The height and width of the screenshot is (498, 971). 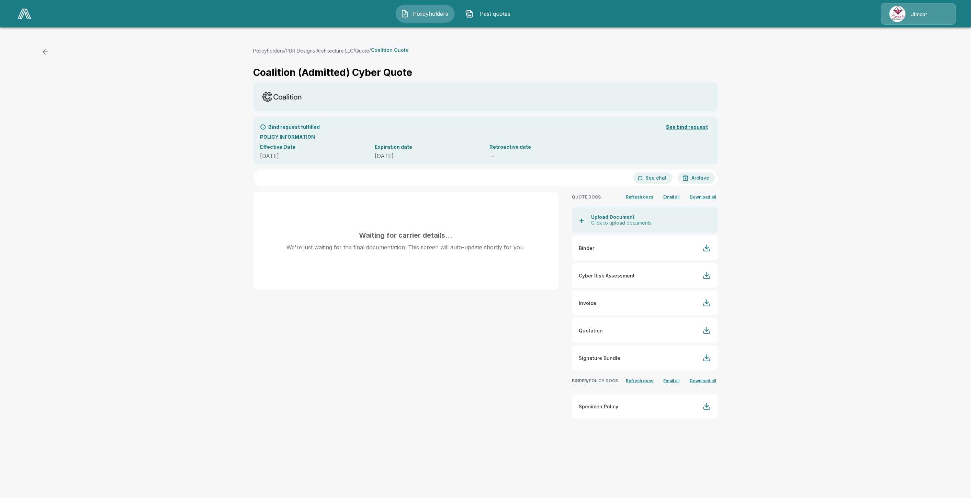 I want to click on p: We're just waiting for the final documentation. This screen will auto-update shortly for you., so click(x=406, y=247).